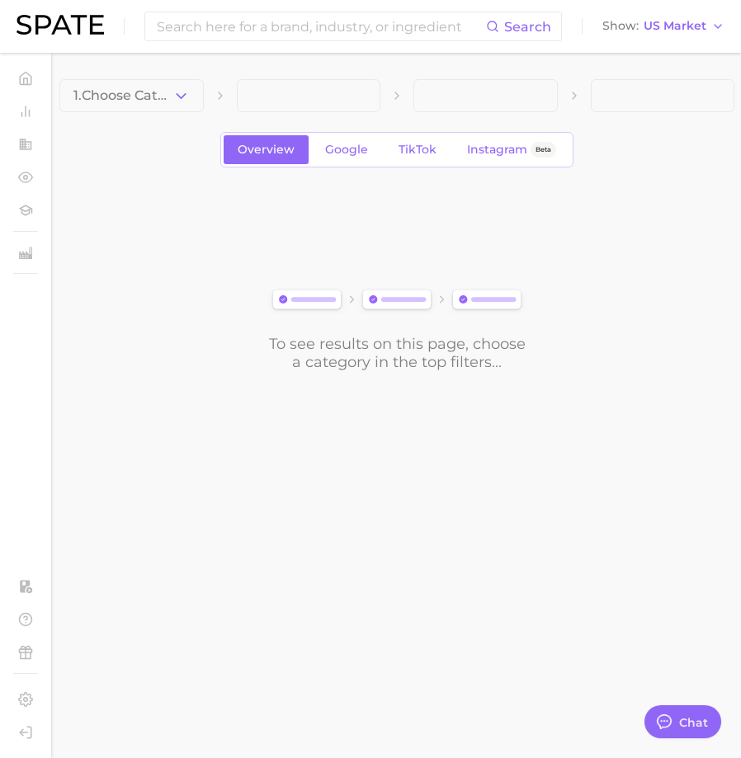 The height and width of the screenshot is (758, 741). Describe the element at coordinates (320, 26) in the screenshot. I see `input: Search here for a brand, industry, or ingredient` at that location.